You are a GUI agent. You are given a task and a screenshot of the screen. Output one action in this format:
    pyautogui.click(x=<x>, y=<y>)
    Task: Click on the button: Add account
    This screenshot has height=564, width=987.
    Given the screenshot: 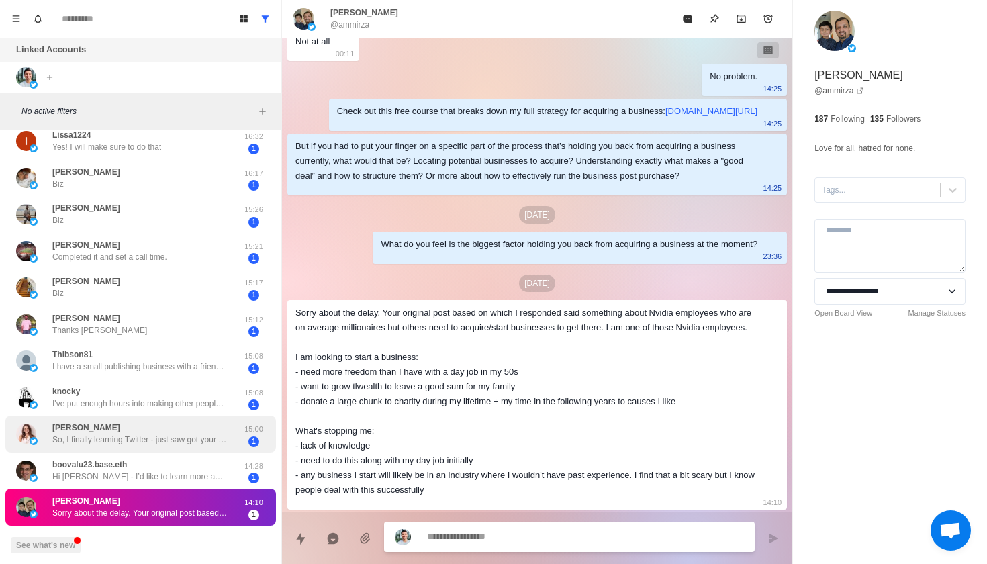 What is the action you would take?
    pyautogui.click(x=50, y=77)
    